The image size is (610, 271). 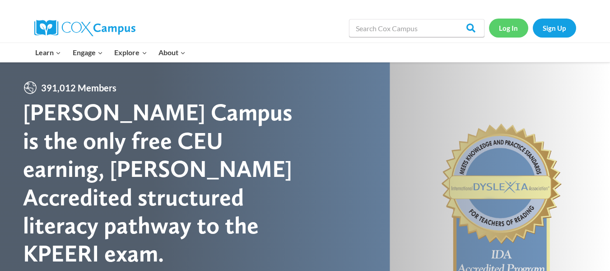 What do you see at coordinates (48, 52) in the screenshot?
I see `button: Child menu of Learn` at bounding box center [48, 52].